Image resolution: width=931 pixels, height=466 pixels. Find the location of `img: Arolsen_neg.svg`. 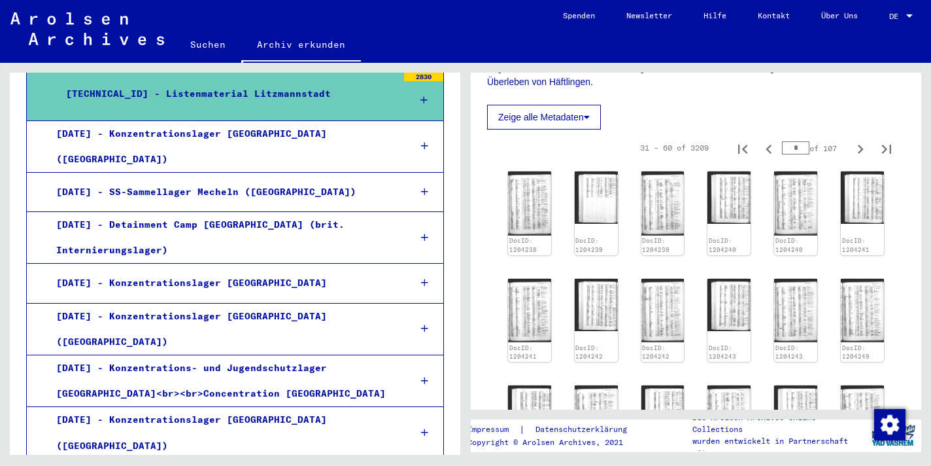

img: Arolsen_neg.svg is located at coordinates (87, 29).